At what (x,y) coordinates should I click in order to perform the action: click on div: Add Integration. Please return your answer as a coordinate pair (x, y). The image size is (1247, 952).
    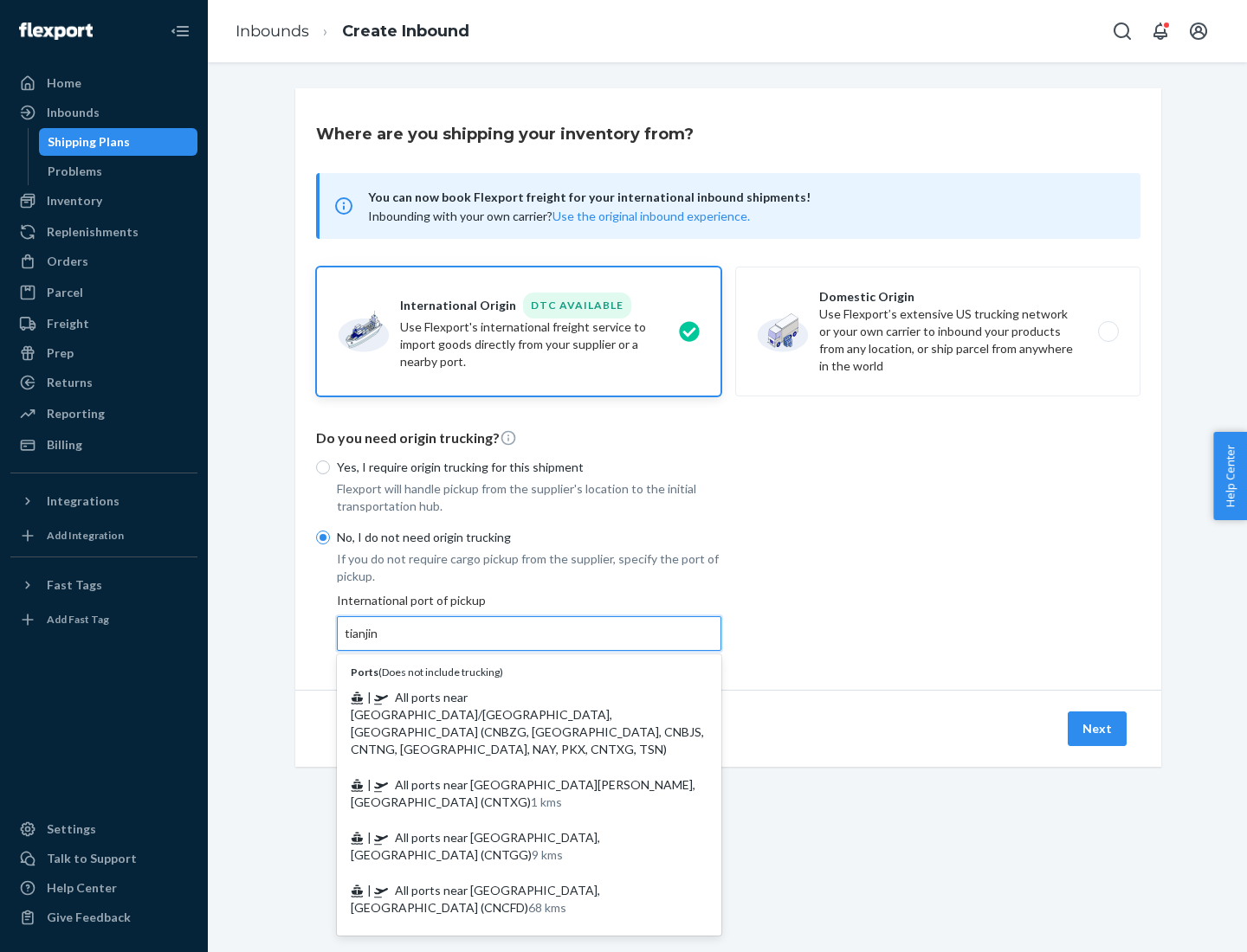
    Looking at the image, I should click on (85, 535).